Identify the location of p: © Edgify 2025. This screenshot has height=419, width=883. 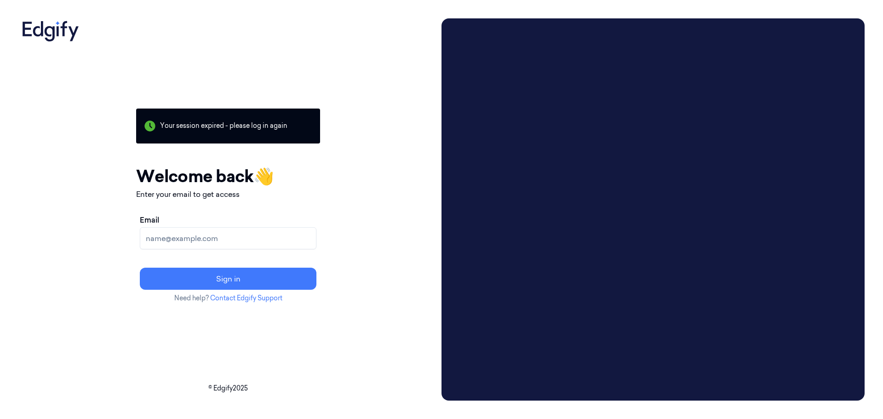
(228, 388).